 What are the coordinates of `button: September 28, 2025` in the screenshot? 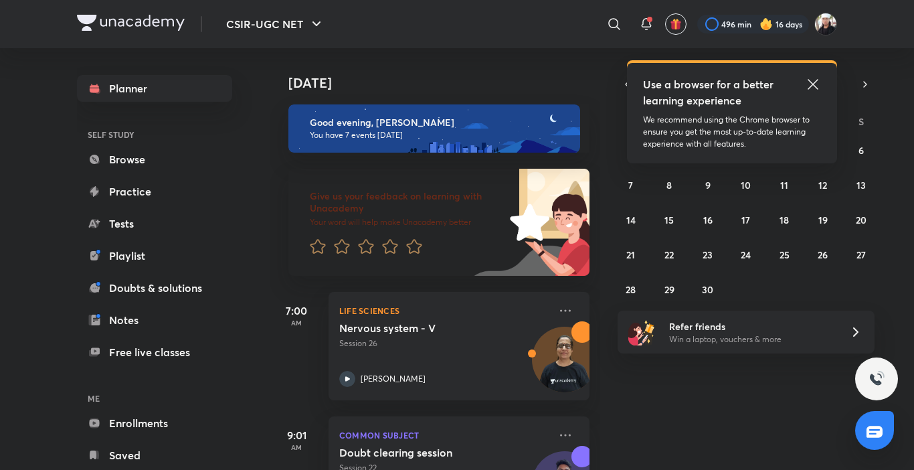 It's located at (631, 289).